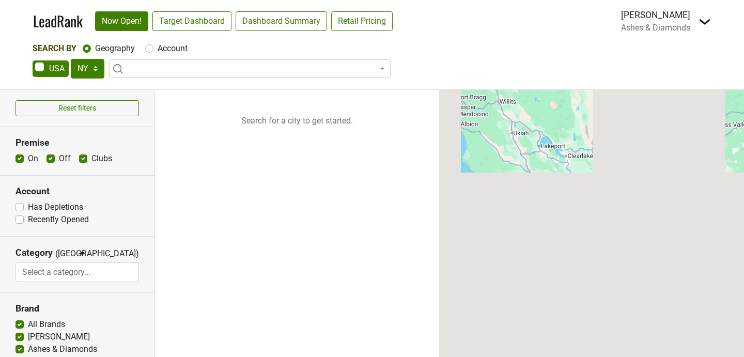  Describe the element at coordinates (297, 121) in the screenshot. I see `p: Search for a city to get started.` at that location.